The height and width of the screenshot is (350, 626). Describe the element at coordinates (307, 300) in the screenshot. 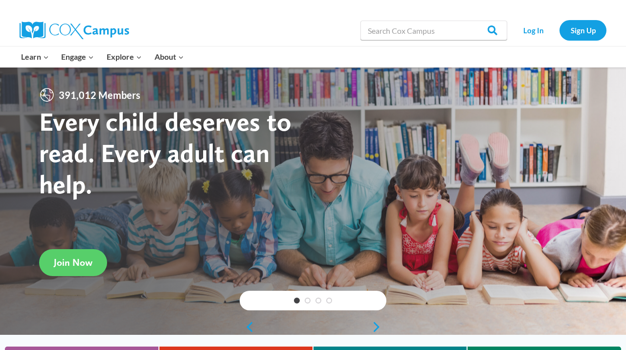

I see `a: 2` at that location.